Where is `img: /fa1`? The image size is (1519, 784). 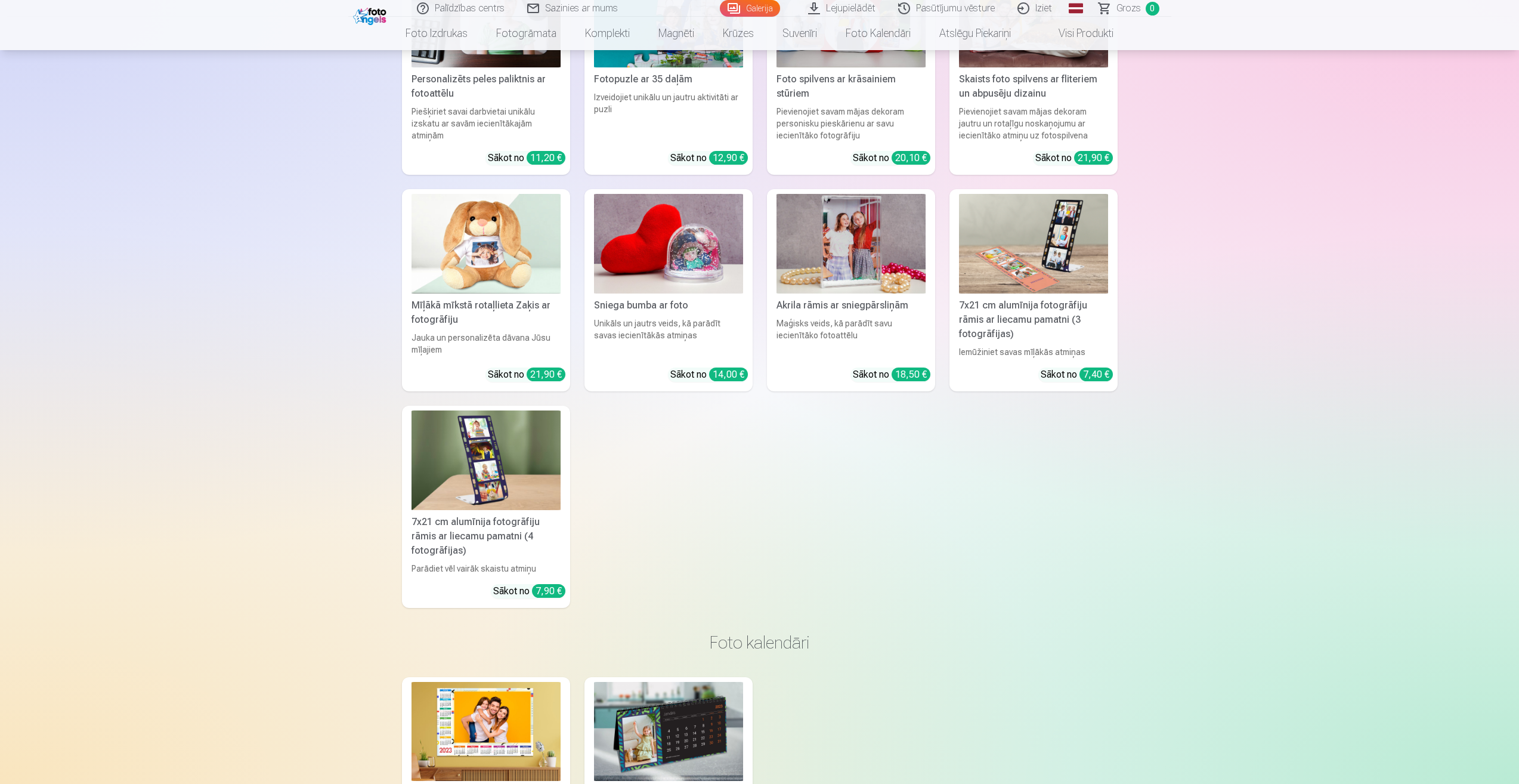 img: /fa1 is located at coordinates (371, 15).